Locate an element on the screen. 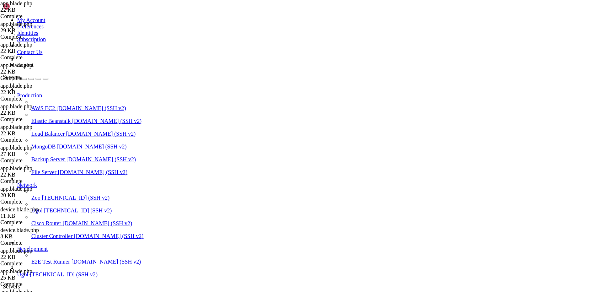  div: 11 KB is located at coordinates (33, 216).